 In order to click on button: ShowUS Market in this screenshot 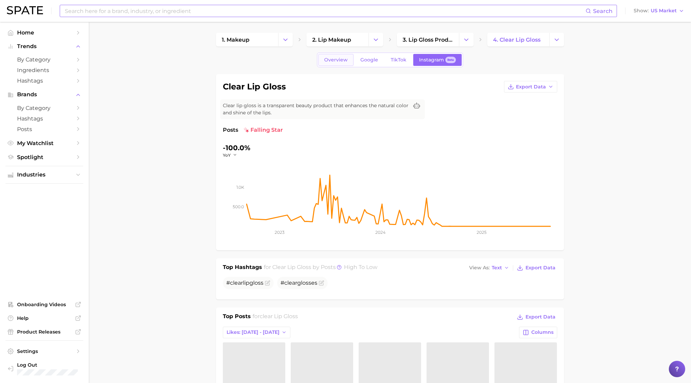, I will do `click(659, 11)`.